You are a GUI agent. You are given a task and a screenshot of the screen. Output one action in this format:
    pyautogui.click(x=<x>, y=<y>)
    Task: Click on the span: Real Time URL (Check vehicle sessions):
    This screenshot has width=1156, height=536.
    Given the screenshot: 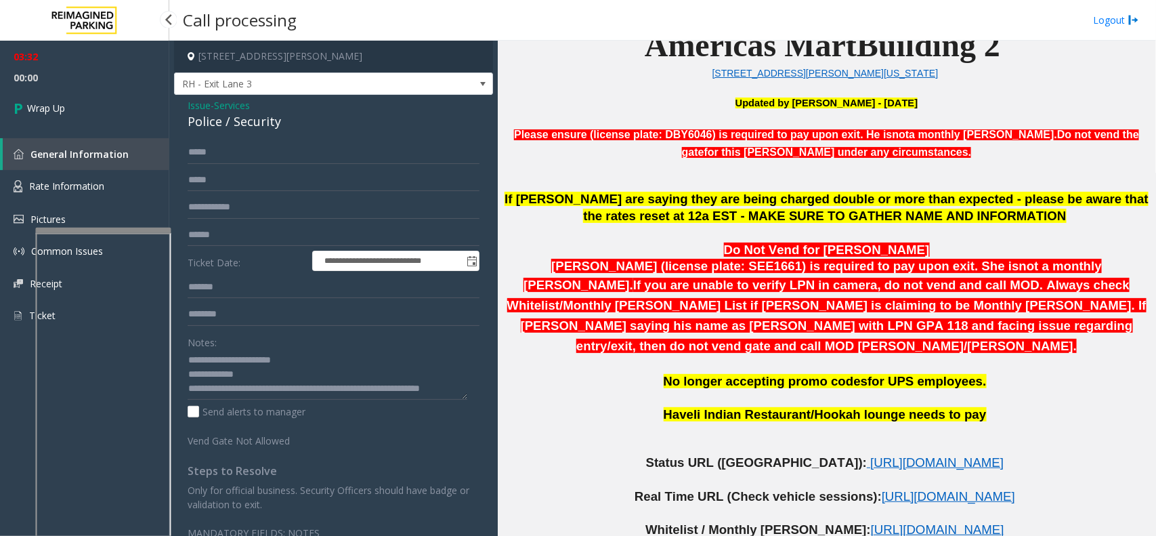 What is the action you would take?
    pyautogui.click(x=758, y=496)
    